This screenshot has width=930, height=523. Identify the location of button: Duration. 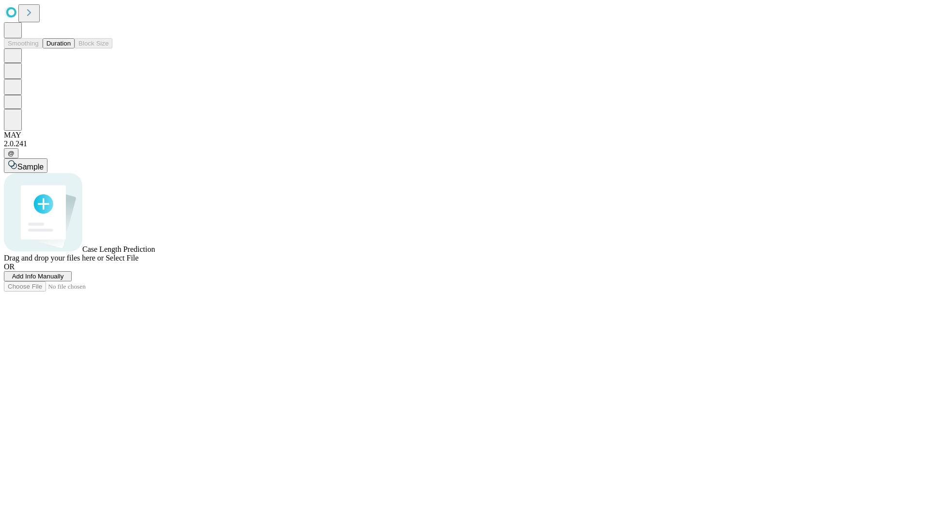
(59, 43).